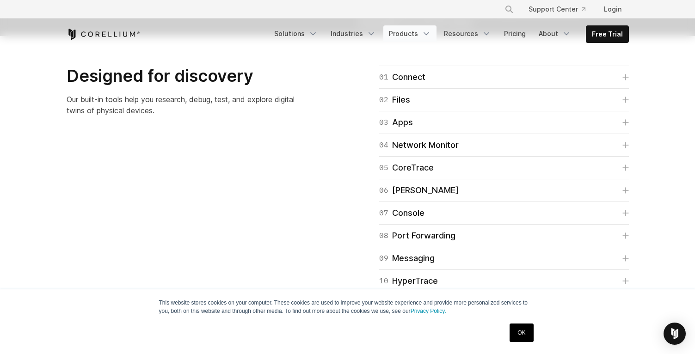 The image size is (695, 354). What do you see at coordinates (515, 34) in the screenshot?
I see `a: Pricing` at bounding box center [515, 34].